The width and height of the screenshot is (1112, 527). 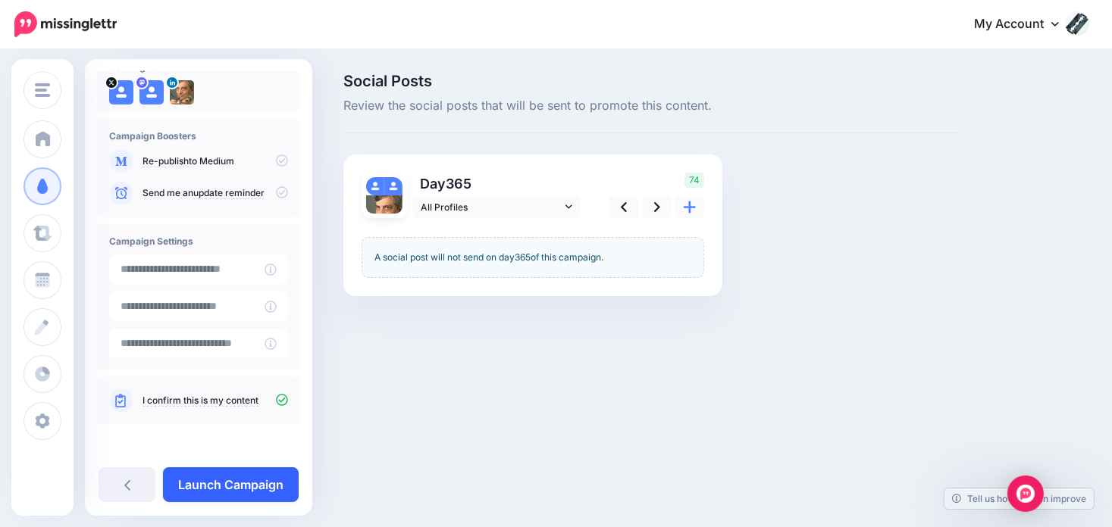 I want to click on a: My Account, so click(x=1024, y=24).